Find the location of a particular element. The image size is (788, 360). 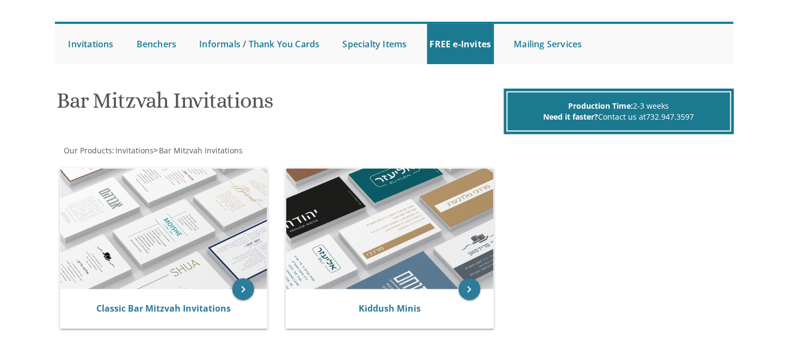

a: FREE e-Invites is located at coordinates (460, 44).